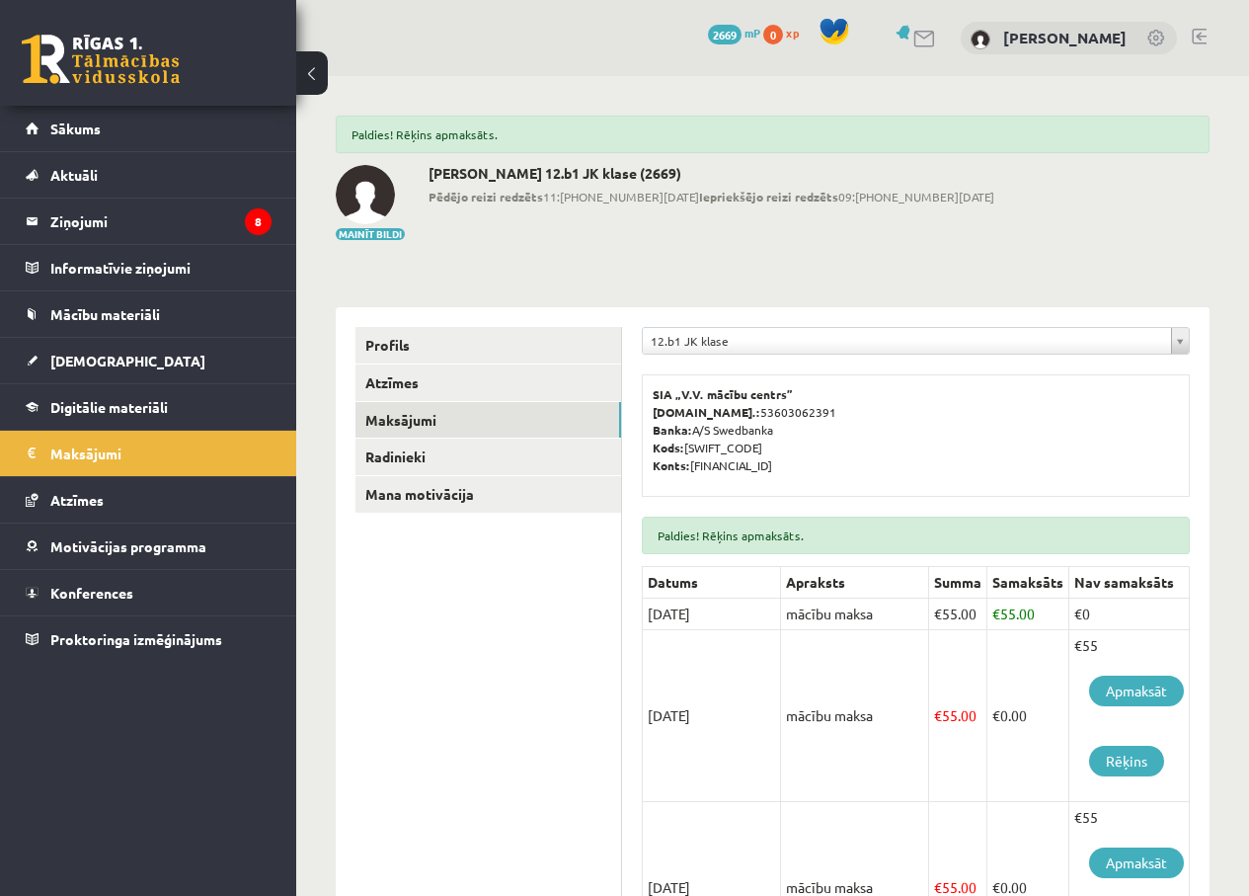 The height and width of the screenshot is (896, 1249). What do you see at coordinates (161, 221) in the screenshot?
I see `legend: Ziņojumi` at bounding box center [161, 221].